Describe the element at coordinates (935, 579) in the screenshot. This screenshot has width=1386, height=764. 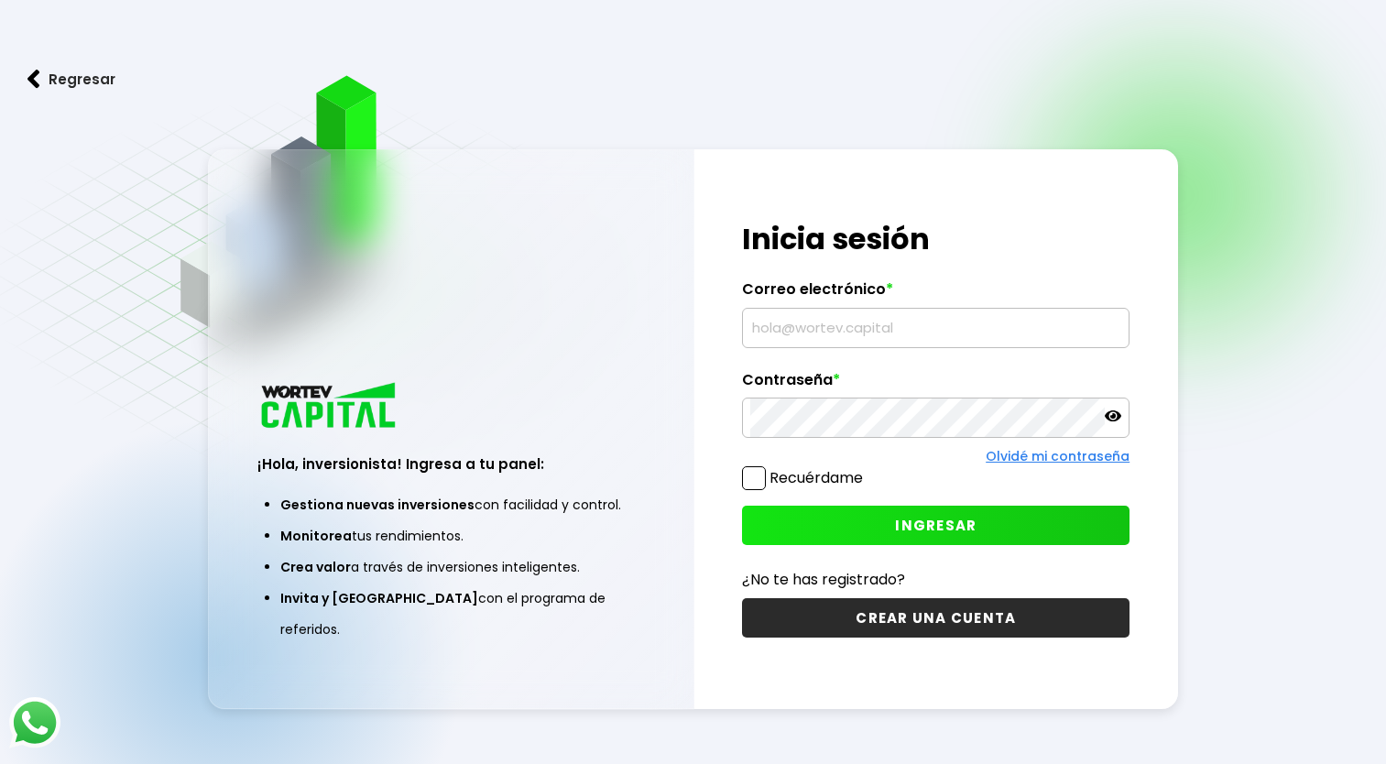
I see `p: ¿No te has registrado?` at that location.